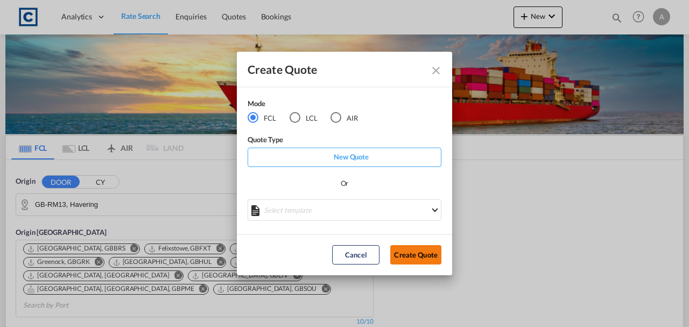  Describe the element at coordinates (310, 104) in the screenshot. I see `div: Mode` at that location.